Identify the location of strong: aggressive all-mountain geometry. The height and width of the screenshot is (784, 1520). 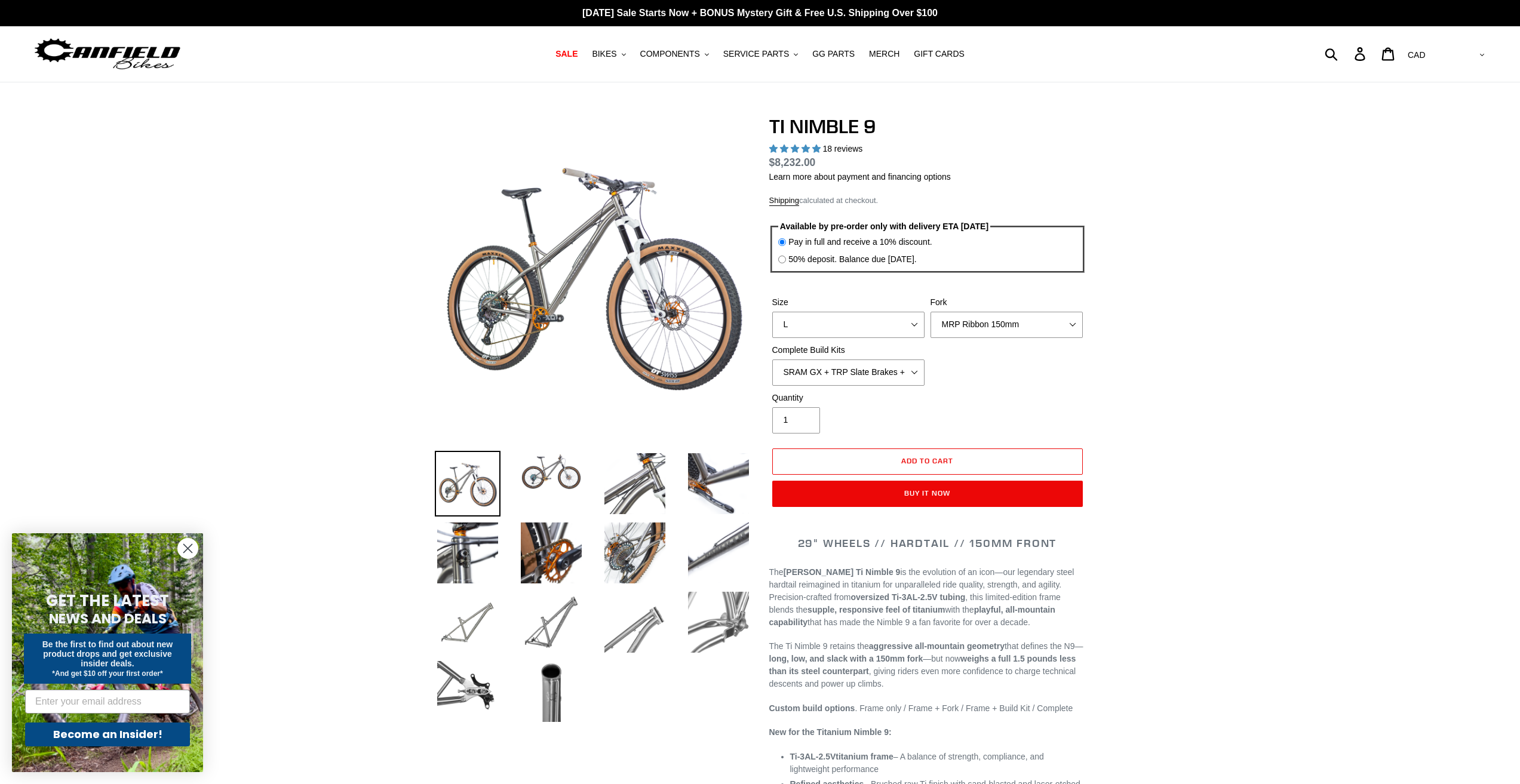
(936, 645).